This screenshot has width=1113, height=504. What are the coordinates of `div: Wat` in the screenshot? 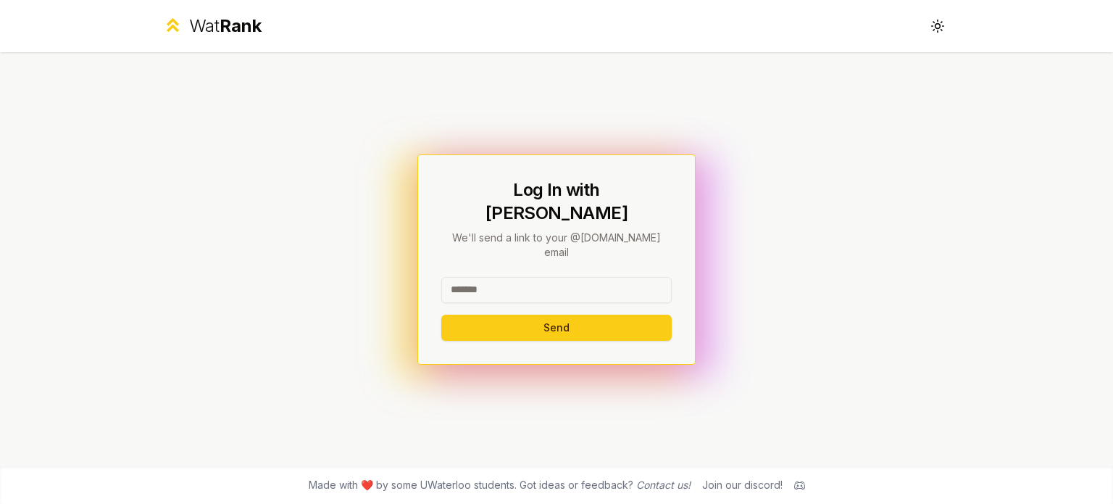 It's located at (225, 26).